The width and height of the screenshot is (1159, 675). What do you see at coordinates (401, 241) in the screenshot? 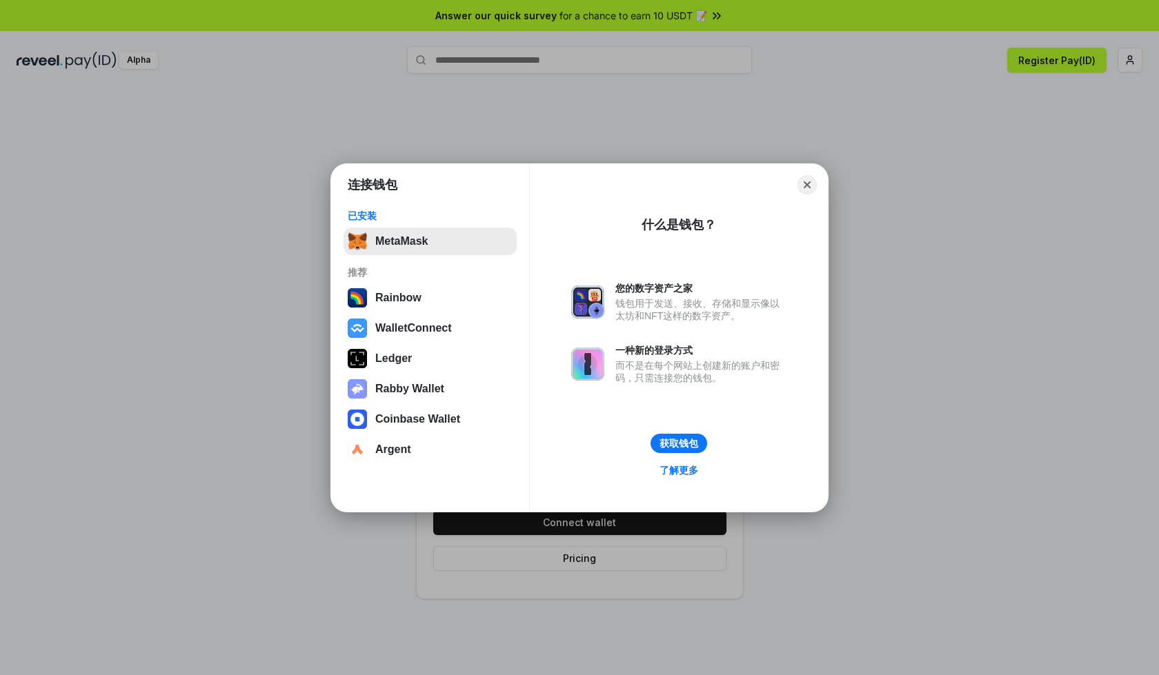
I see `div: MetaMask` at bounding box center [401, 241].